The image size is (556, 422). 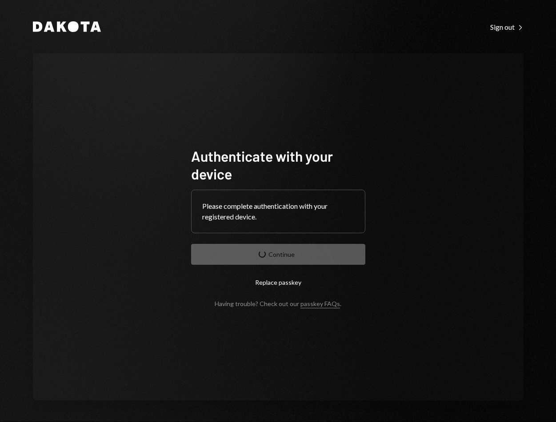 I want to click on h1: Authenticate with your device, so click(x=278, y=165).